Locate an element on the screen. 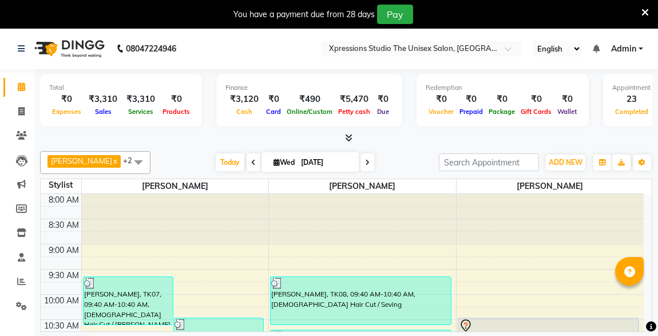 The image size is (658, 336). span: Online/Custom is located at coordinates (310, 112).